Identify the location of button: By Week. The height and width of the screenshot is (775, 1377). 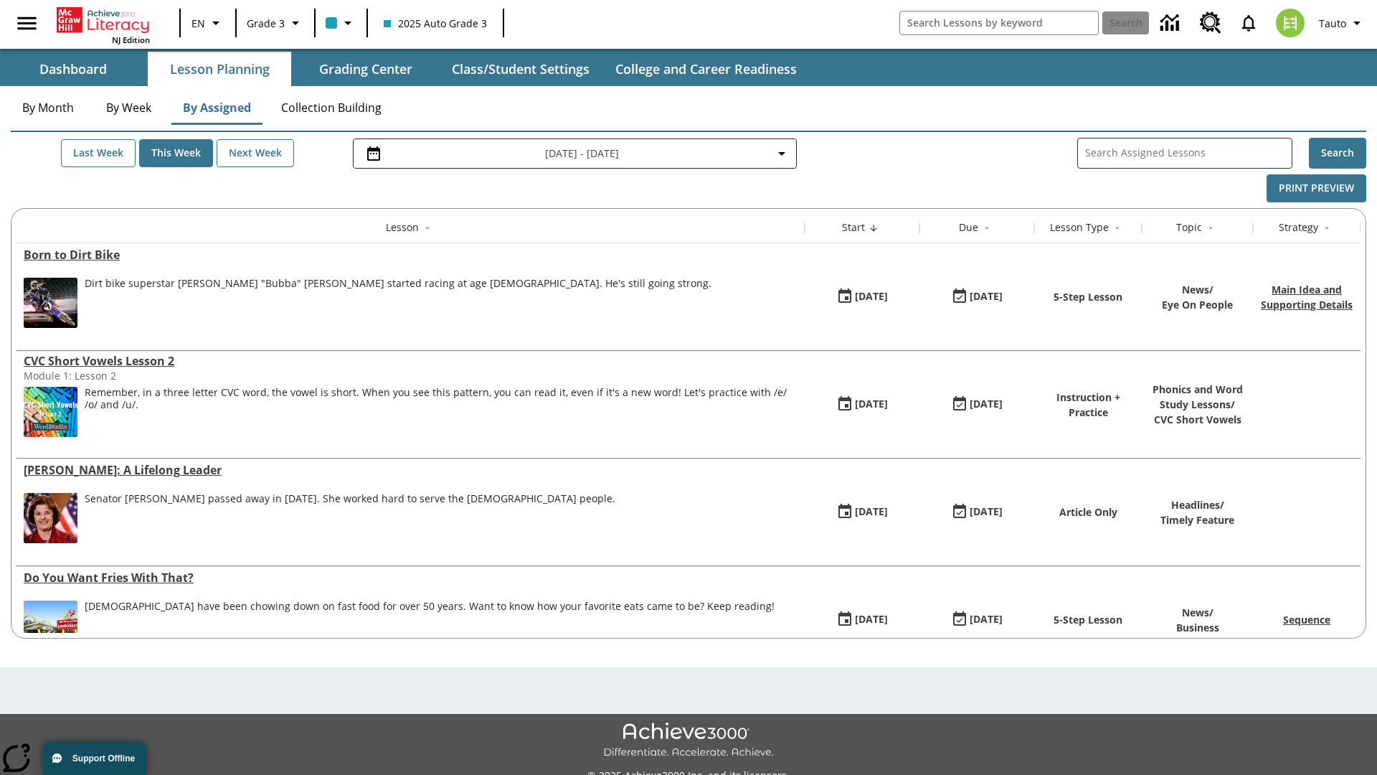
(128, 108).